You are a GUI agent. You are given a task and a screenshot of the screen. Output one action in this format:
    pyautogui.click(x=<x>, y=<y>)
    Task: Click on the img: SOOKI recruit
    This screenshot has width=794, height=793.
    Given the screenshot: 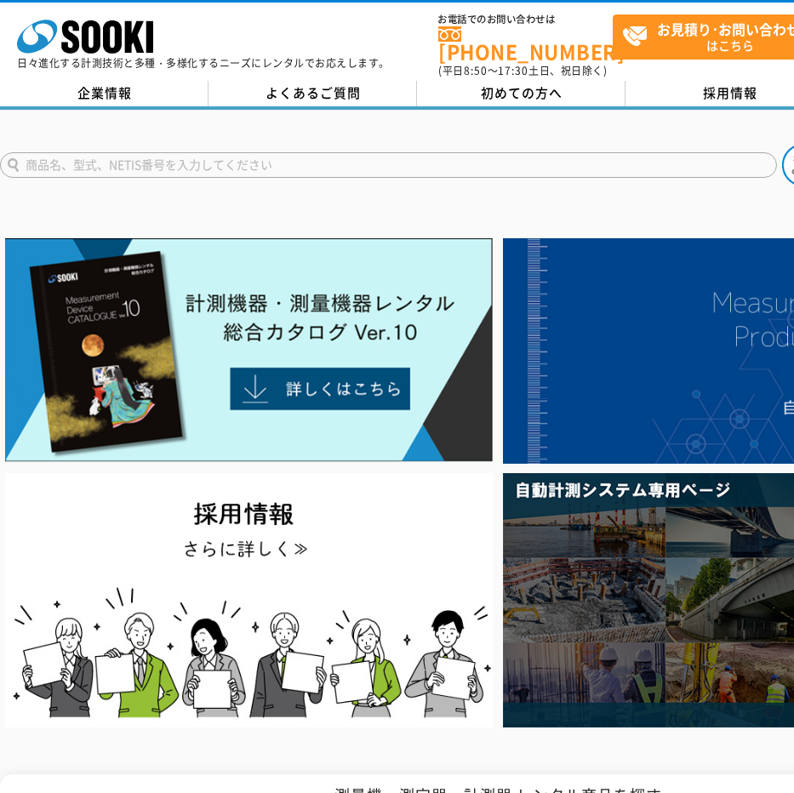 What is the action you would take?
    pyautogui.click(x=248, y=600)
    